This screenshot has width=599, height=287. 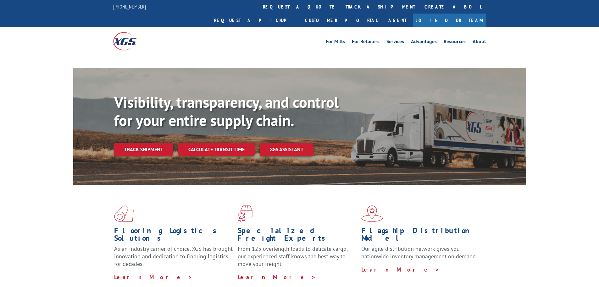 I want to click on p: From 123 overlength loads to delicate cargo, our experienced staff knows the best way to move you..., so click(x=297, y=259).